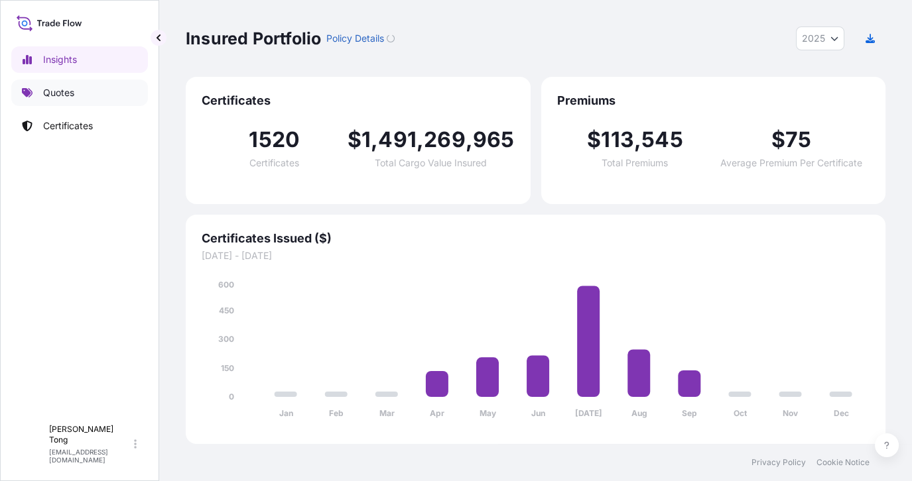 This screenshot has height=481, width=912. I want to click on tspan: Jan, so click(286, 413).